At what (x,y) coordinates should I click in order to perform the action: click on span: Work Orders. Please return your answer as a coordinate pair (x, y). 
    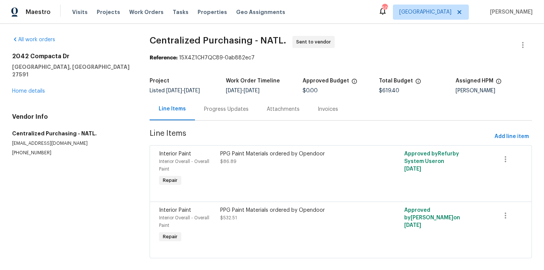
    Looking at the image, I should click on (146, 12).